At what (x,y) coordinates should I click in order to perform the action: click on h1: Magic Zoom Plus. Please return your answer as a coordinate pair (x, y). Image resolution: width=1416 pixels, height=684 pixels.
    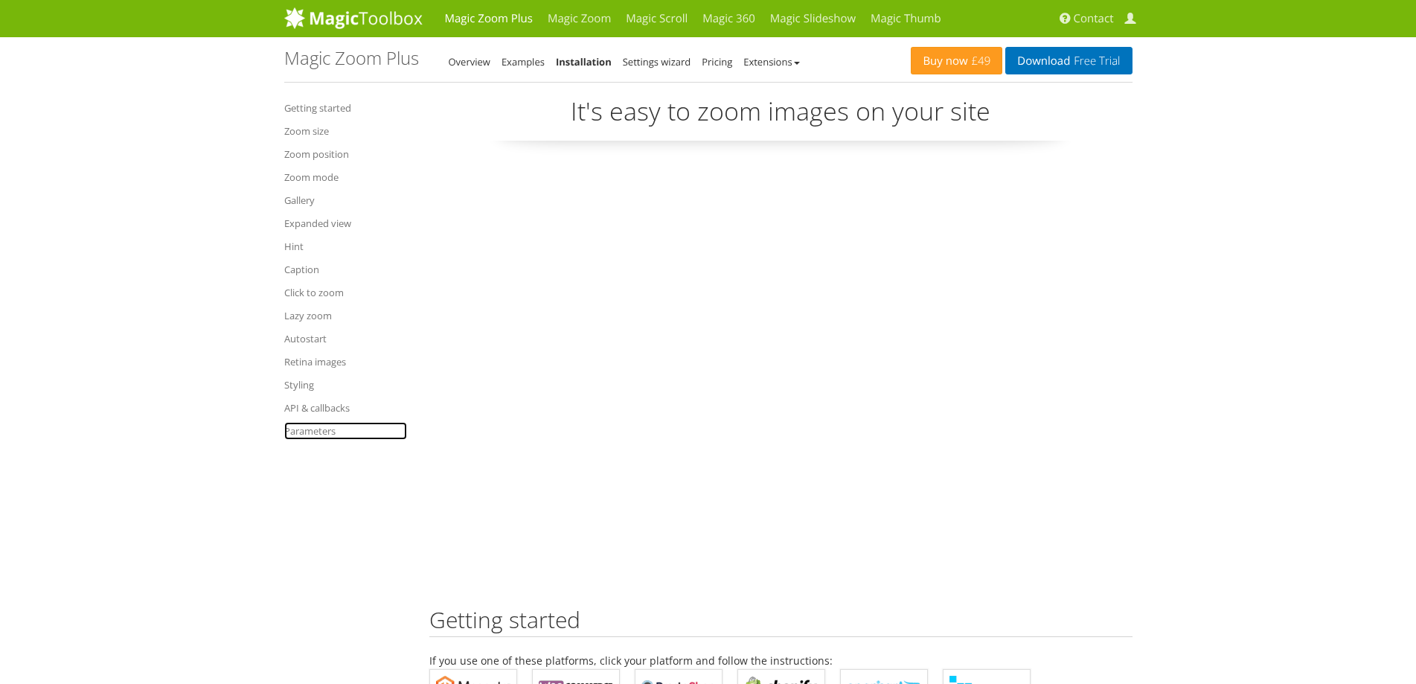
    Looking at the image, I should click on (351, 58).